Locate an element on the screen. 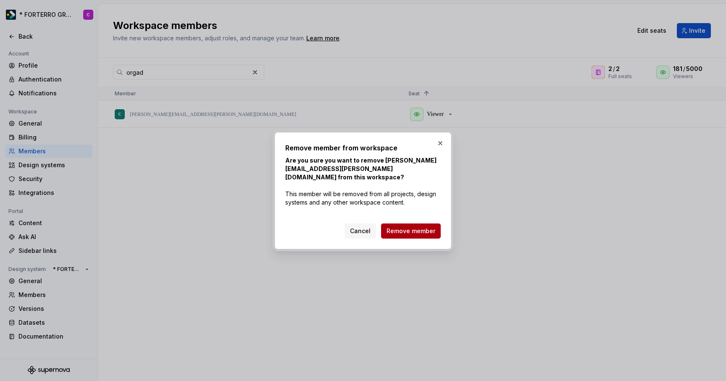 This screenshot has width=726, height=381. span: Cancel is located at coordinates (360, 231).